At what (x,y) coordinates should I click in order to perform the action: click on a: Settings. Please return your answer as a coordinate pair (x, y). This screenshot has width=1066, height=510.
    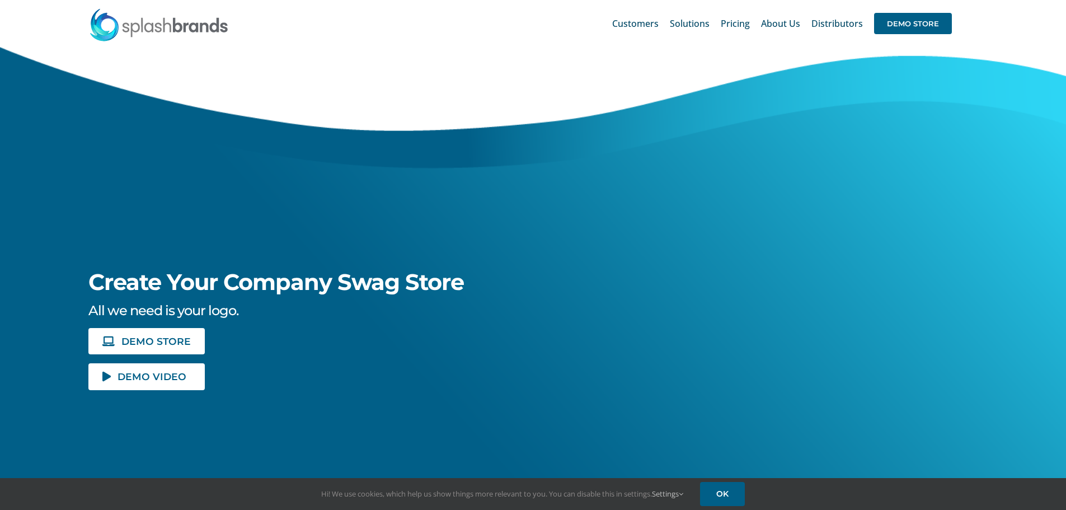
    Looking at the image, I should click on (667, 493).